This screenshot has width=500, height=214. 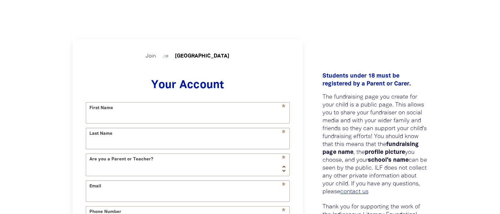 I want to click on strong: name, so click(x=345, y=152).